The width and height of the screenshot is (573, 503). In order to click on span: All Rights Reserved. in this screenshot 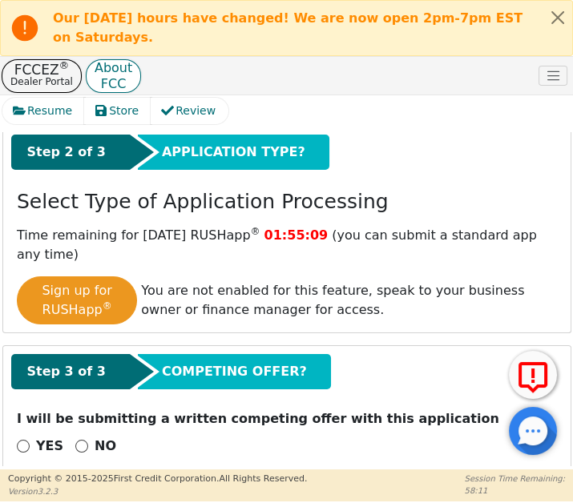, I will do `click(263, 478)`.